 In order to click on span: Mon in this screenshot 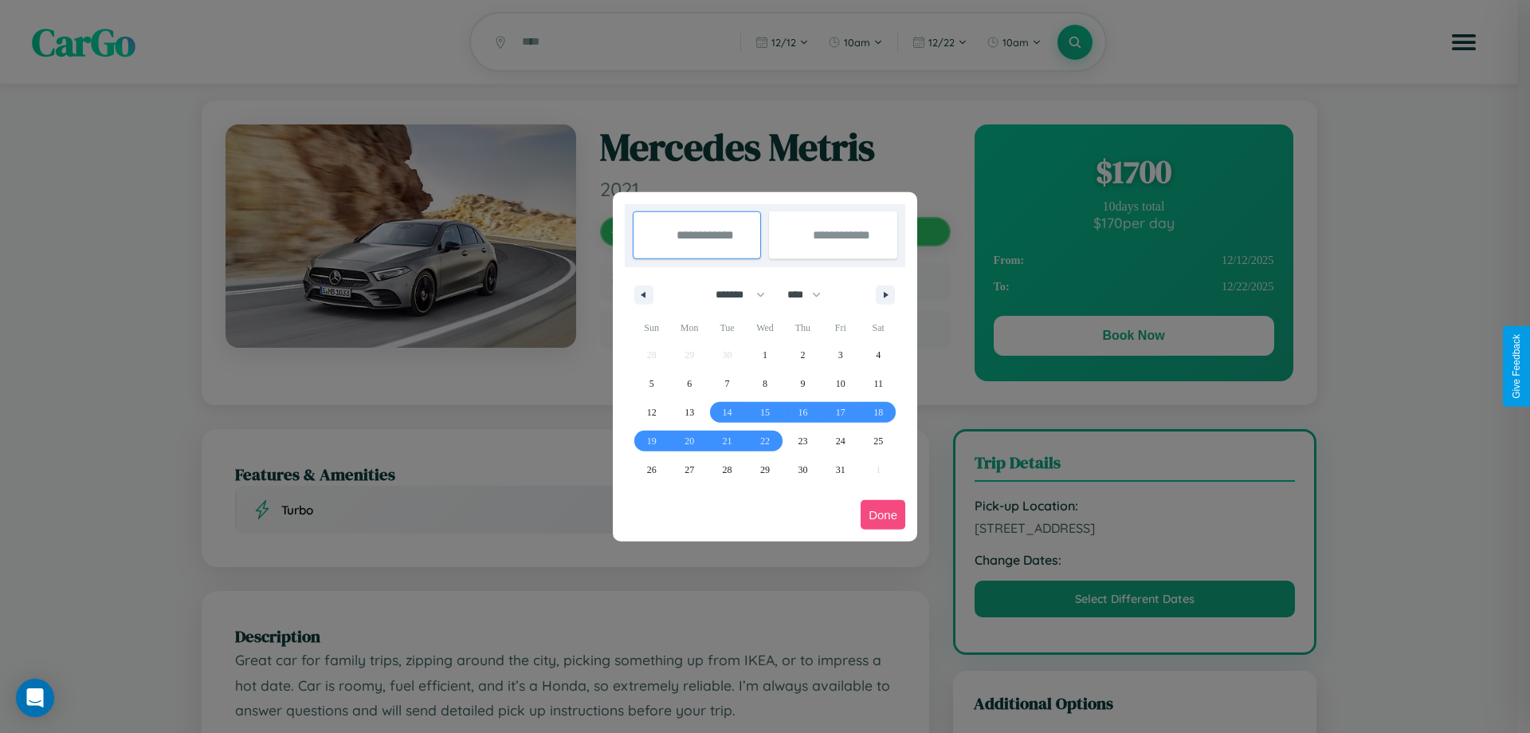, I will do `click(689, 328)`.